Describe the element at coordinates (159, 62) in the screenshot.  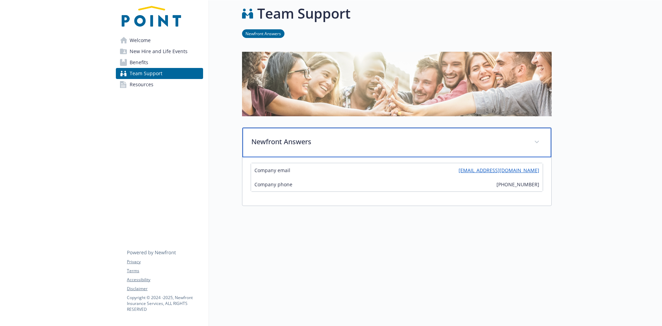
I see `a: Benefits` at that location.